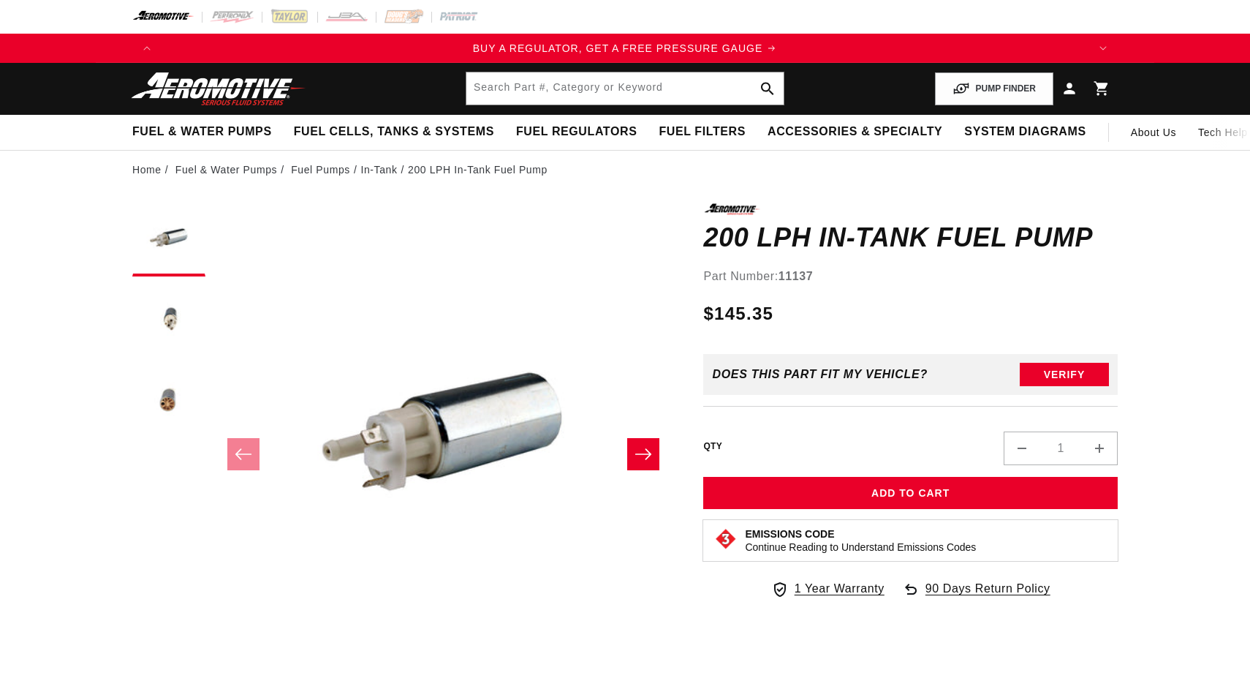 Image resolution: width=1250 pixels, height=681 pixels. What do you see at coordinates (702, 132) in the screenshot?
I see `summary: Fuel Filters` at bounding box center [702, 132].